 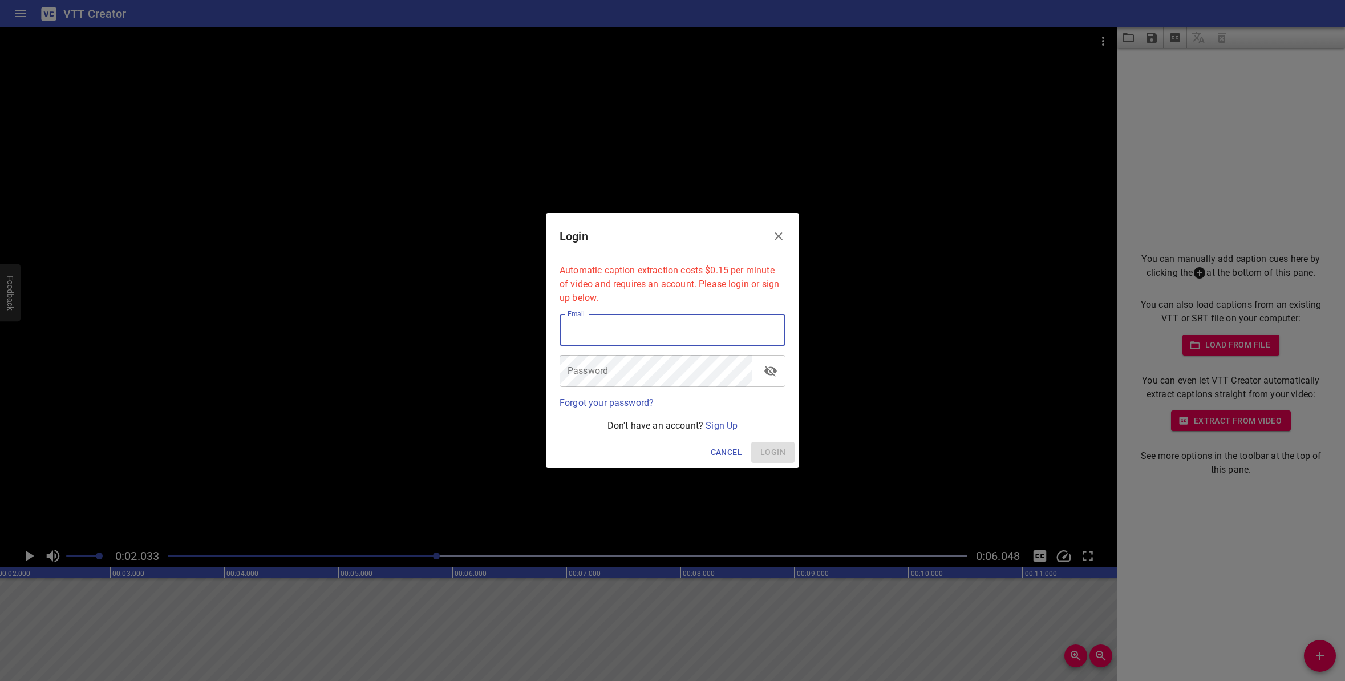 What do you see at coordinates (779, 236) in the screenshot?
I see `button: Close` at bounding box center [779, 236].